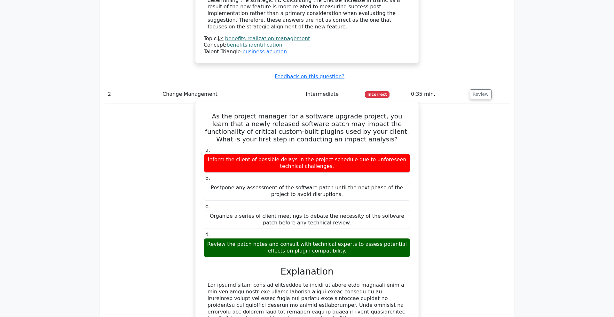 This screenshot has height=317, width=614. Describe the element at coordinates (307, 220) in the screenshot. I see `div: Organize a series of client meetings to debate the necessity of the software patch before any tec...` at that location.